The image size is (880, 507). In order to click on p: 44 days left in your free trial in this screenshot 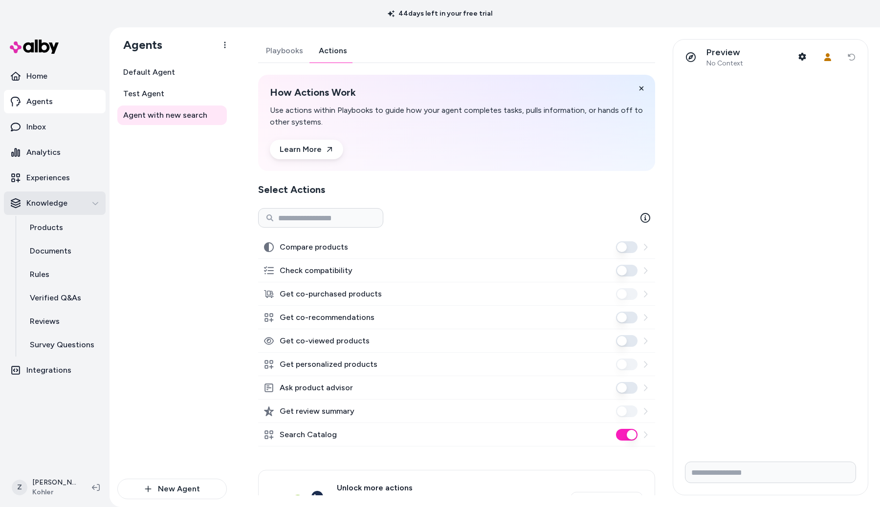, I will do `click(440, 14)`.